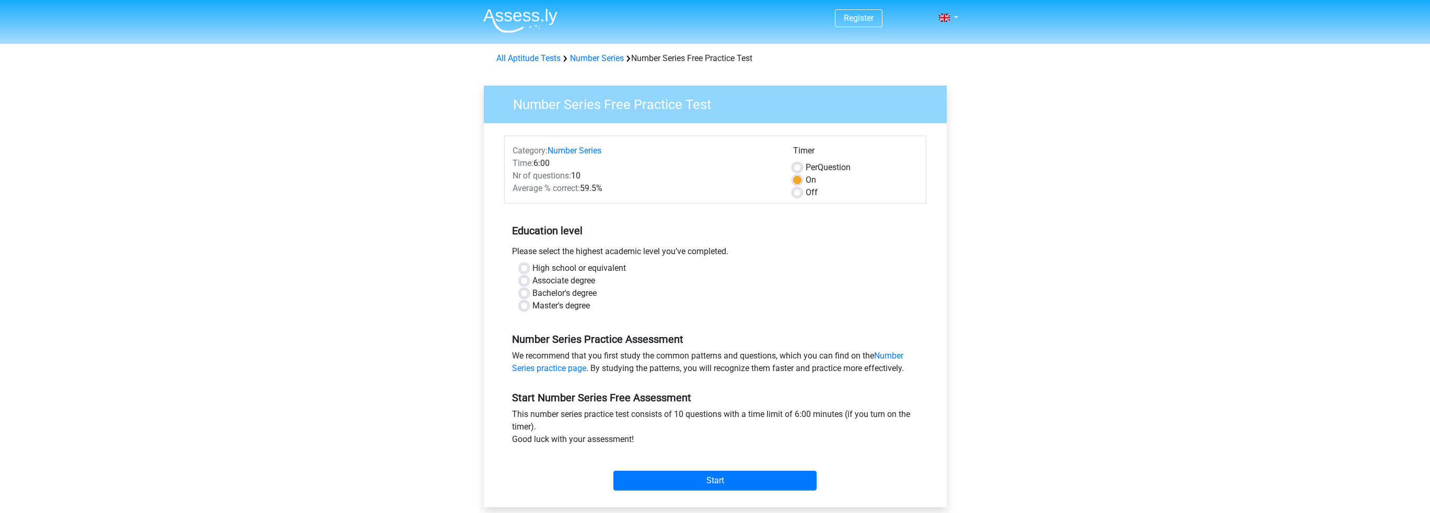 The width and height of the screenshot is (1430, 513). What do you see at coordinates (564, 281) in the screenshot?
I see `label: Associate degree` at bounding box center [564, 281].